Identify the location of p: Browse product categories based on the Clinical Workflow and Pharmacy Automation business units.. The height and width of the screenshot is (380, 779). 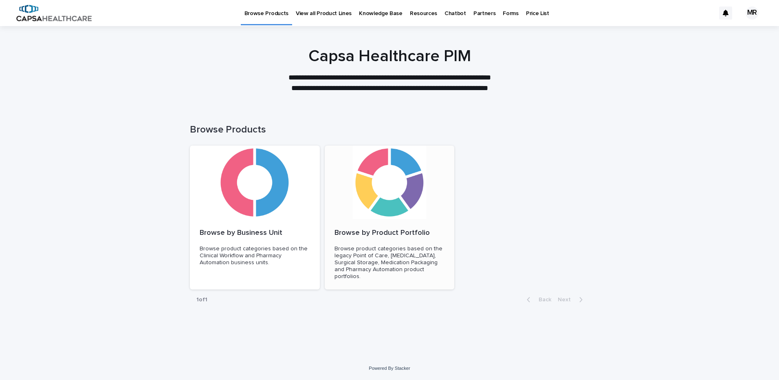
(255, 256).